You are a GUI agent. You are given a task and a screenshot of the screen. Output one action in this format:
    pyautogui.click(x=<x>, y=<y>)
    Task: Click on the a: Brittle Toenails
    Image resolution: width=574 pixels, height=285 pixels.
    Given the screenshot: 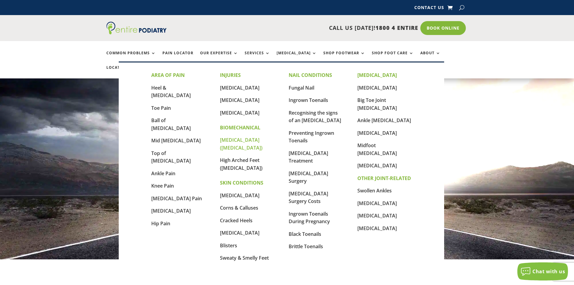 What is the action you would take?
    pyautogui.click(x=306, y=246)
    